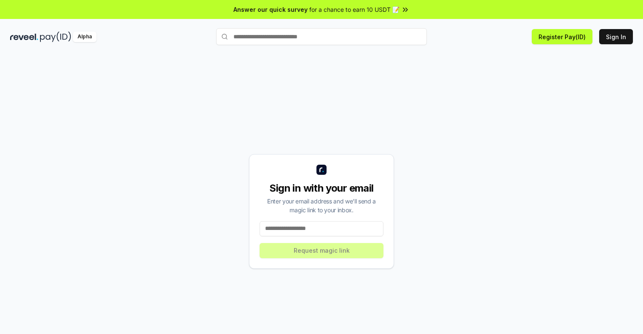 The image size is (643, 334). I want to click on button: Register Pay(ID), so click(562, 37).